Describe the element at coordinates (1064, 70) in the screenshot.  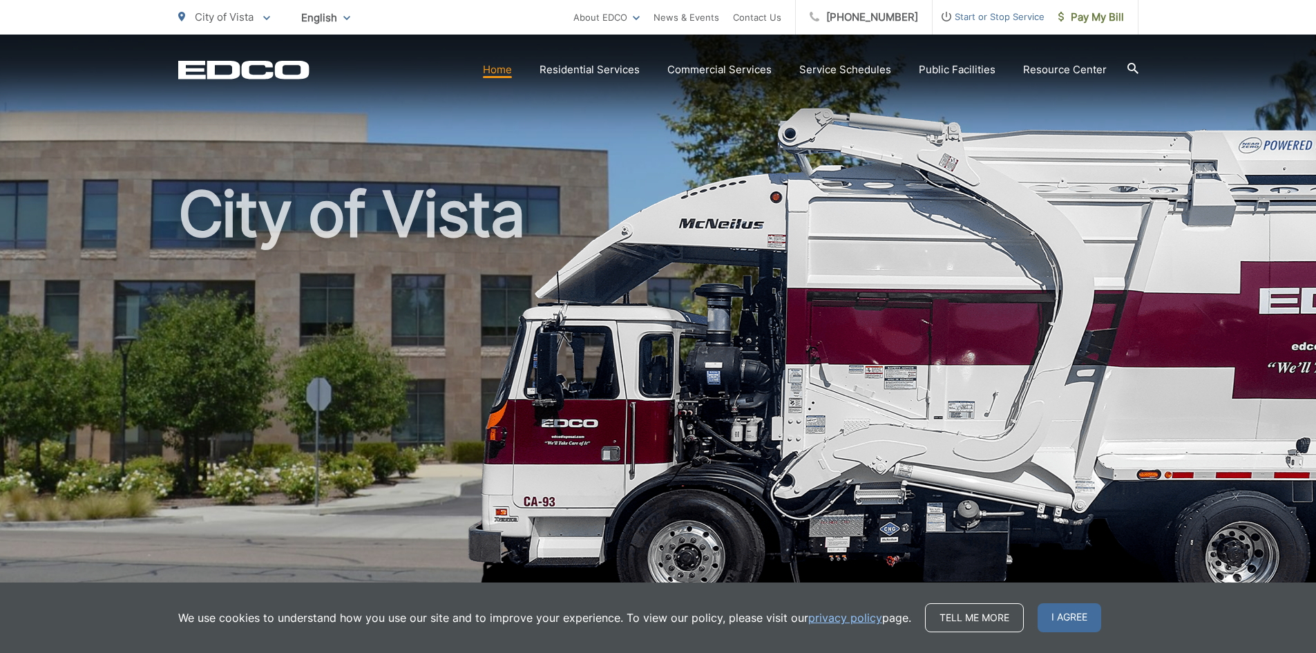
I see `a: Resource Center` at that location.